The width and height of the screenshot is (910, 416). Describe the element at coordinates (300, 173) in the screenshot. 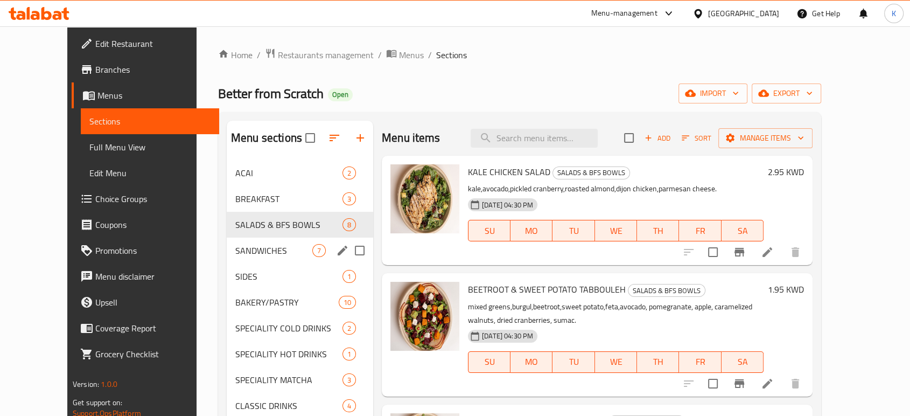

I see `div: ACAI2` at that location.